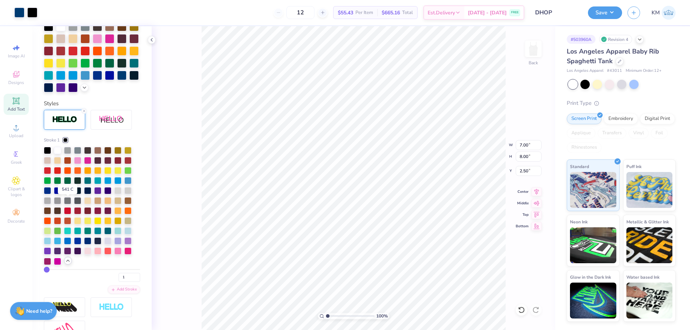  What do you see at coordinates (346, 13) in the screenshot?
I see `span: $55.43` at bounding box center [346, 13].